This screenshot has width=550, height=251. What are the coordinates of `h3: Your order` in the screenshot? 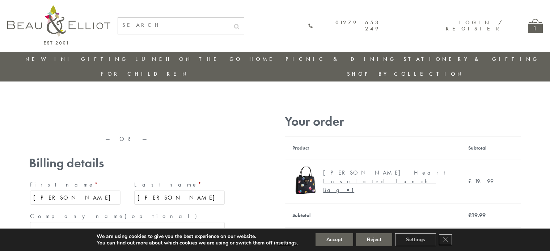 It's located at (403, 121).